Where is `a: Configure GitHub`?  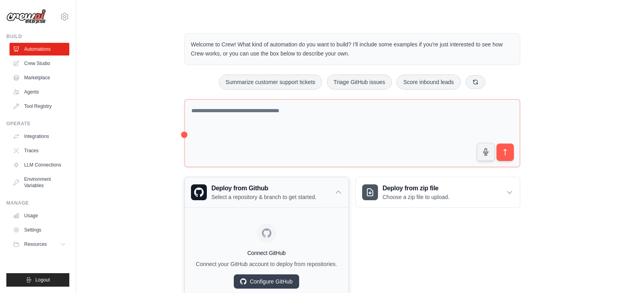
a: Configure GitHub is located at coordinates (266, 281).